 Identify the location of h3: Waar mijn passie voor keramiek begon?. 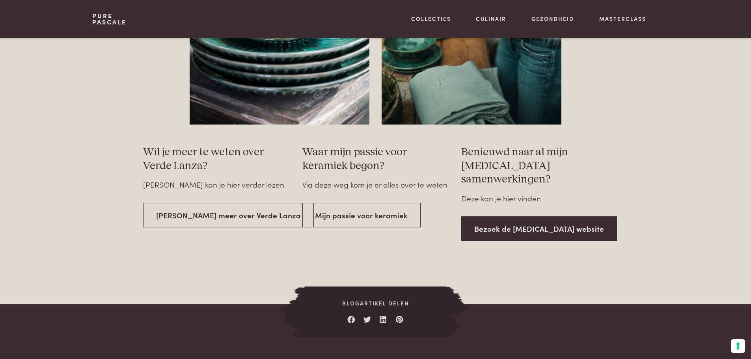
(376, 159).